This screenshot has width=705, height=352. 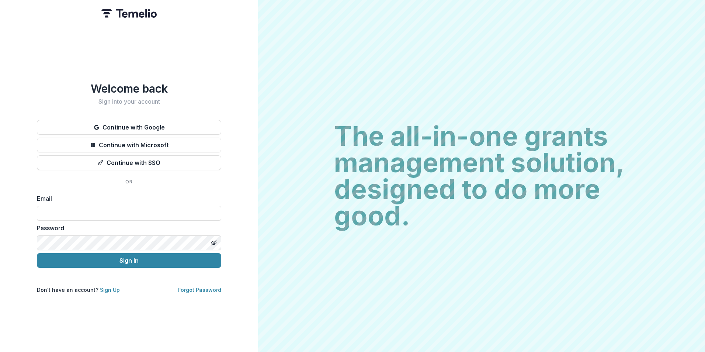 I want to click on button: Continue with Microsoft, so click(x=129, y=145).